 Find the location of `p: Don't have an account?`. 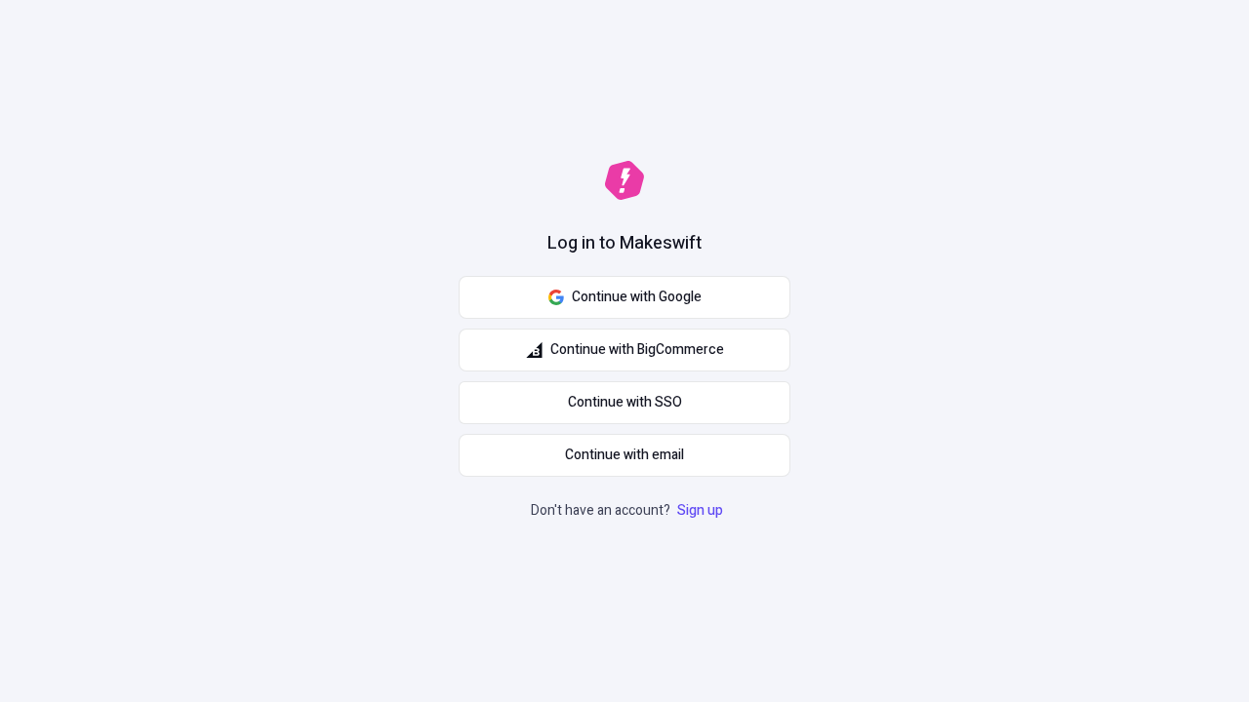

p: Don't have an account? is located at coordinates (628, 511).